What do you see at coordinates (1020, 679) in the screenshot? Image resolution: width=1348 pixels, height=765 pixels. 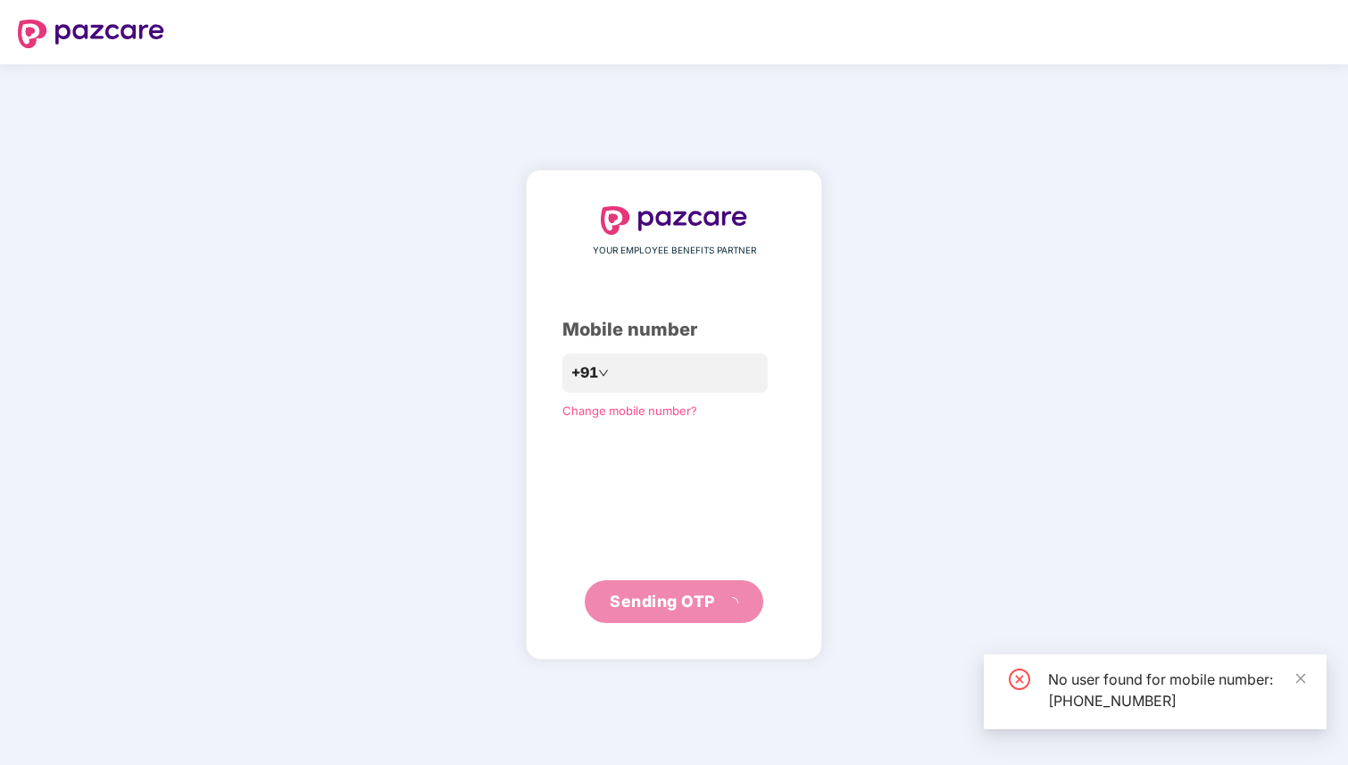 I see `span: close-circle` at bounding box center [1020, 679].